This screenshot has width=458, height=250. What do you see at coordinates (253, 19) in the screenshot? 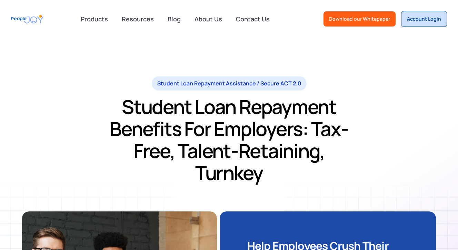
I see `a: Contact Us` at bounding box center [253, 19].